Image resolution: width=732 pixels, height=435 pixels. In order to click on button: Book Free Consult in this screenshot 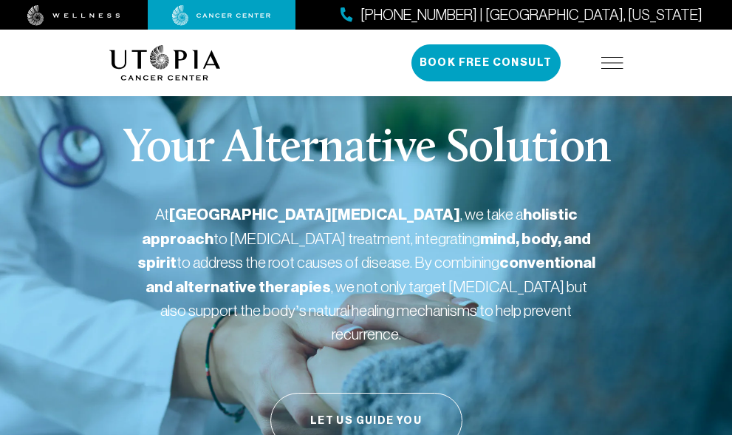, I will do `click(486, 63)`.